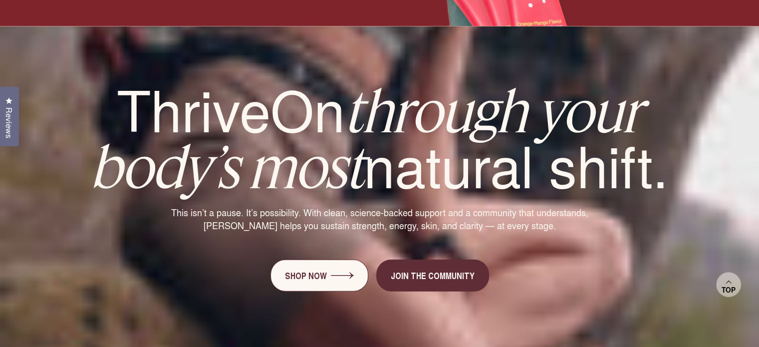  I want to click on em: through your body’s most, so click(366, 139).